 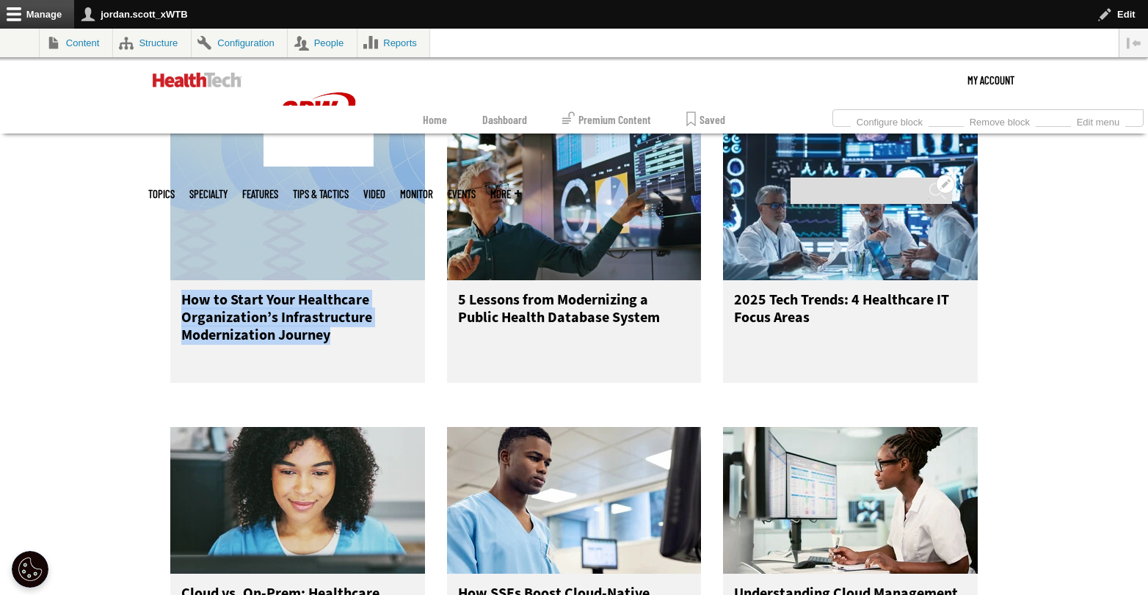 I want to click on a: Reports, so click(x=393, y=43).